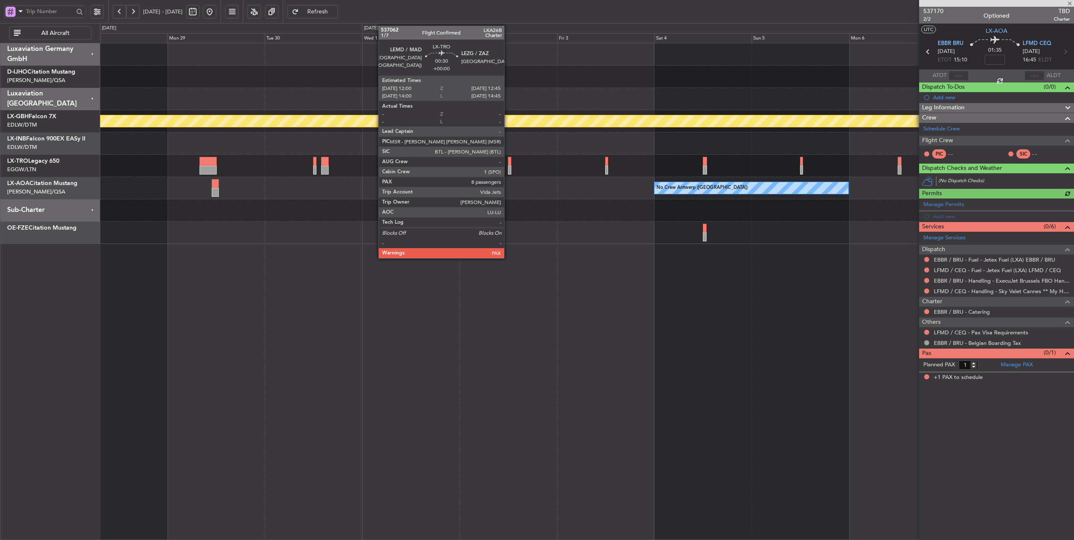  I want to click on span: Dispatch To-Dos, so click(943, 87).